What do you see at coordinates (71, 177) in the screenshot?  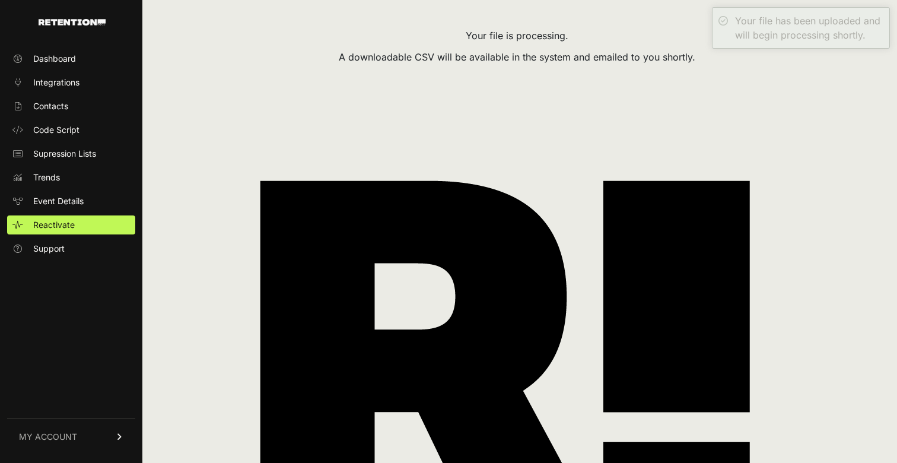 I see `a: Trends` at bounding box center [71, 177].